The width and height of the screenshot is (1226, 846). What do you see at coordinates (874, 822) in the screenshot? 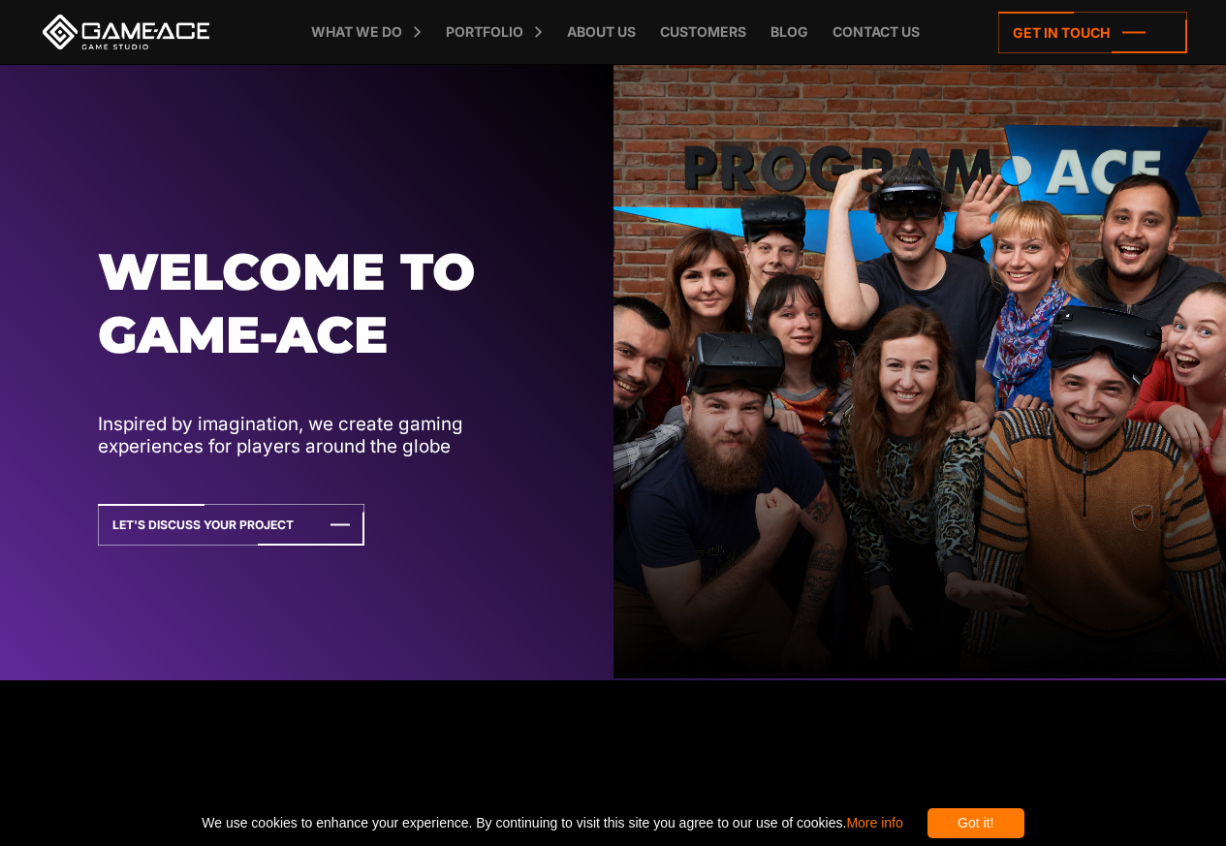
I see `a: More info` at bounding box center [874, 822].